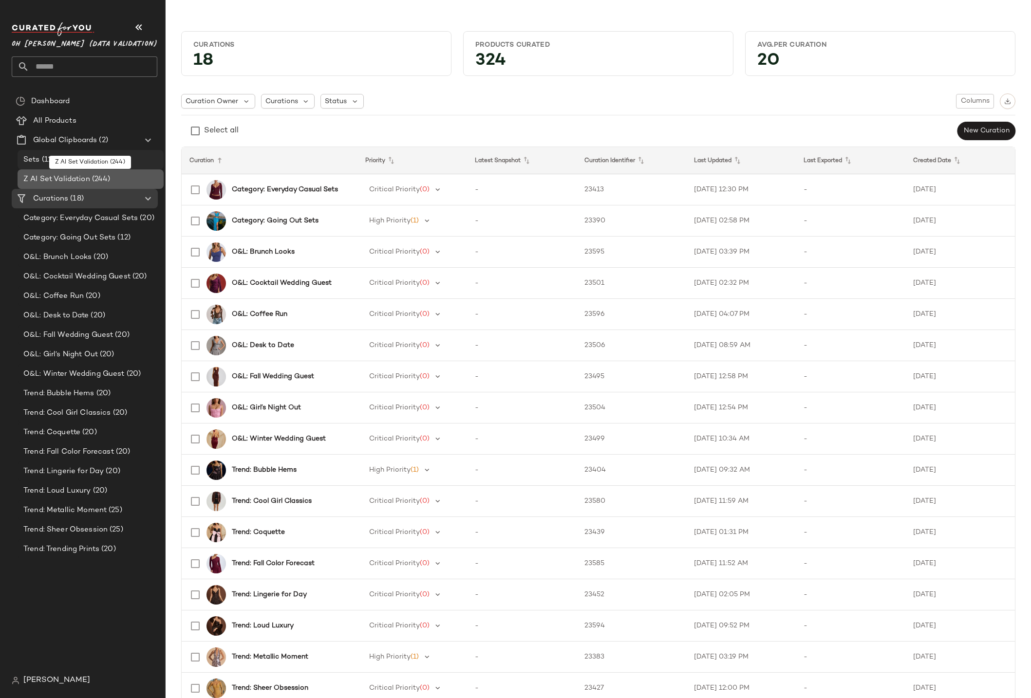 The height and width of the screenshot is (698, 1031). Describe the element at coordinates (221, 131) in the screenshot. I see `div: Select all` at that location.